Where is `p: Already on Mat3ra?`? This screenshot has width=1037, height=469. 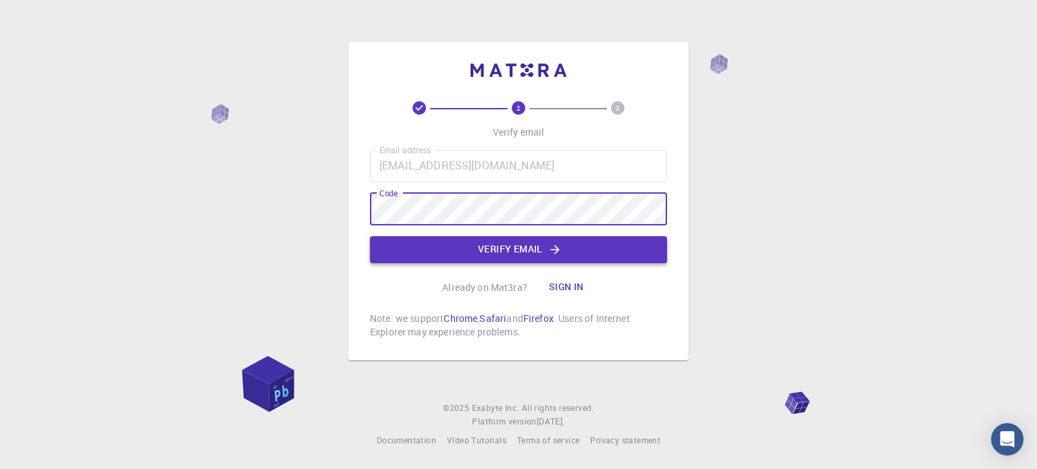 p: Already on Mat3ra? is located at coordinates (485, 288).